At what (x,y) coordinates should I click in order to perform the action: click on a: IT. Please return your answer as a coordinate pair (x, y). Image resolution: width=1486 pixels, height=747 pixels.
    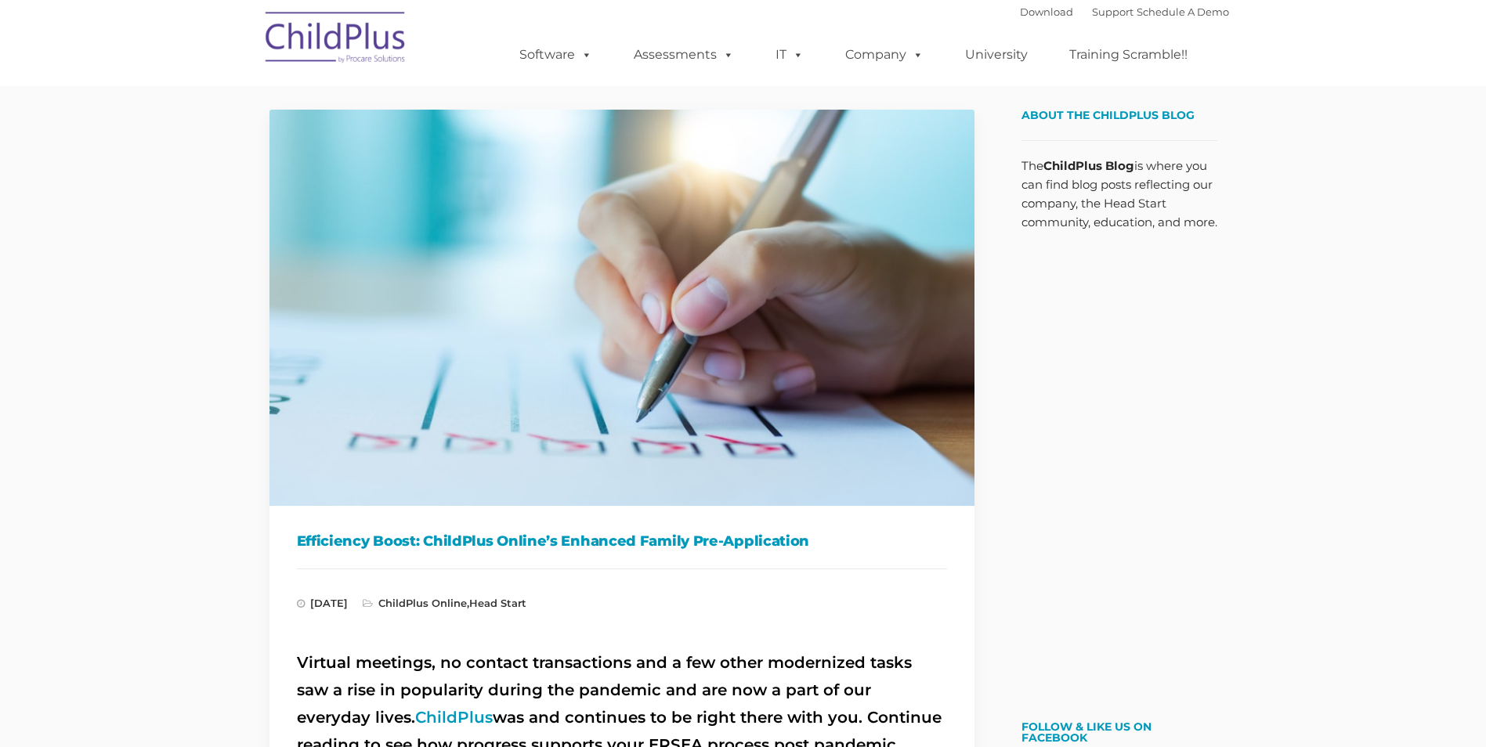
    Looking at the image, I should click on (790, 55).